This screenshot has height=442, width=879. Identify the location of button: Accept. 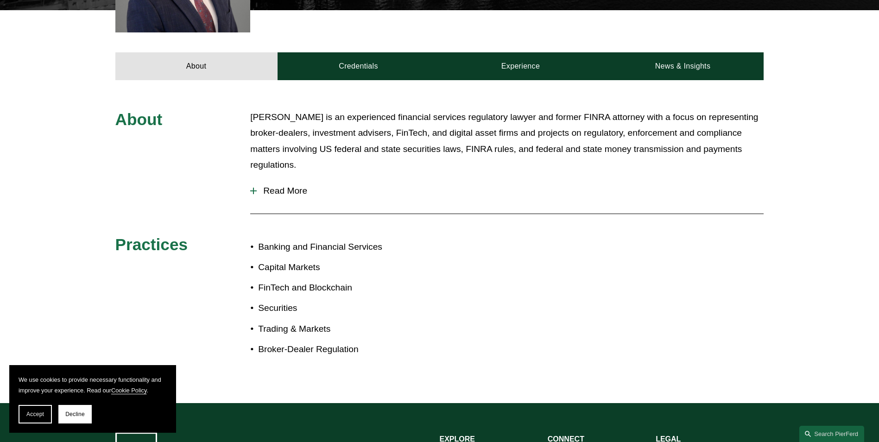
(35, 414).